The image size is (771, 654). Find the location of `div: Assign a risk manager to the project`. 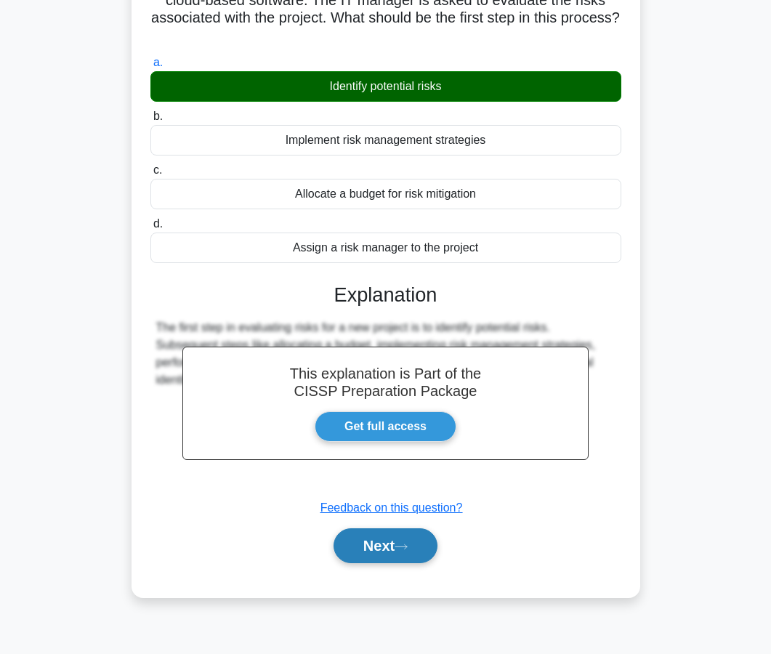

div: Assign a risk manager to the project is located at coordinates (386, 248).